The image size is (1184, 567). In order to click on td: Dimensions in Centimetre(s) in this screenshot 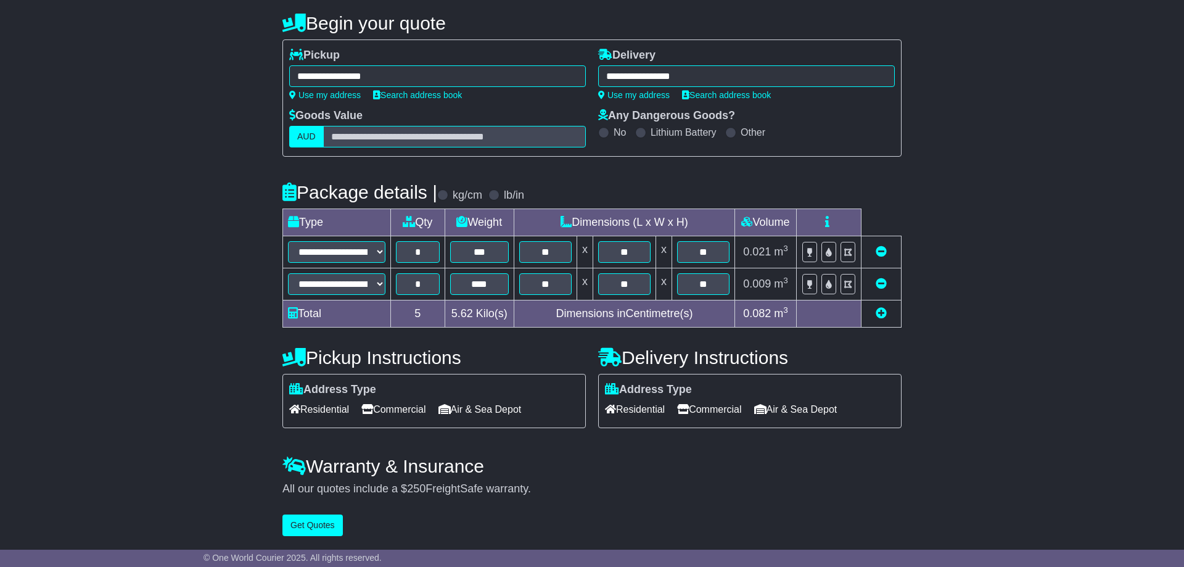, I will do `click(625, 314)`.